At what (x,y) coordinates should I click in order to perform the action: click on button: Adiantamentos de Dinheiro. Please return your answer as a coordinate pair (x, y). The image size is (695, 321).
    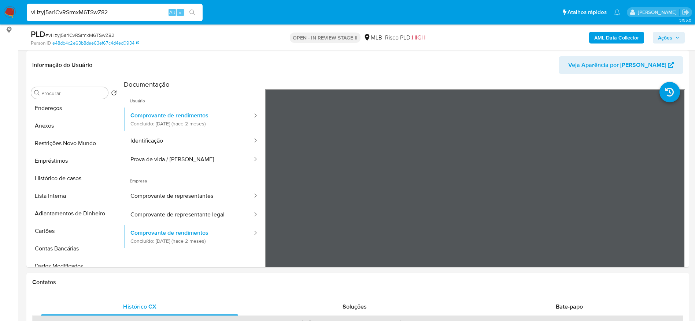
    Looking at the image, I should click on (74, 214).